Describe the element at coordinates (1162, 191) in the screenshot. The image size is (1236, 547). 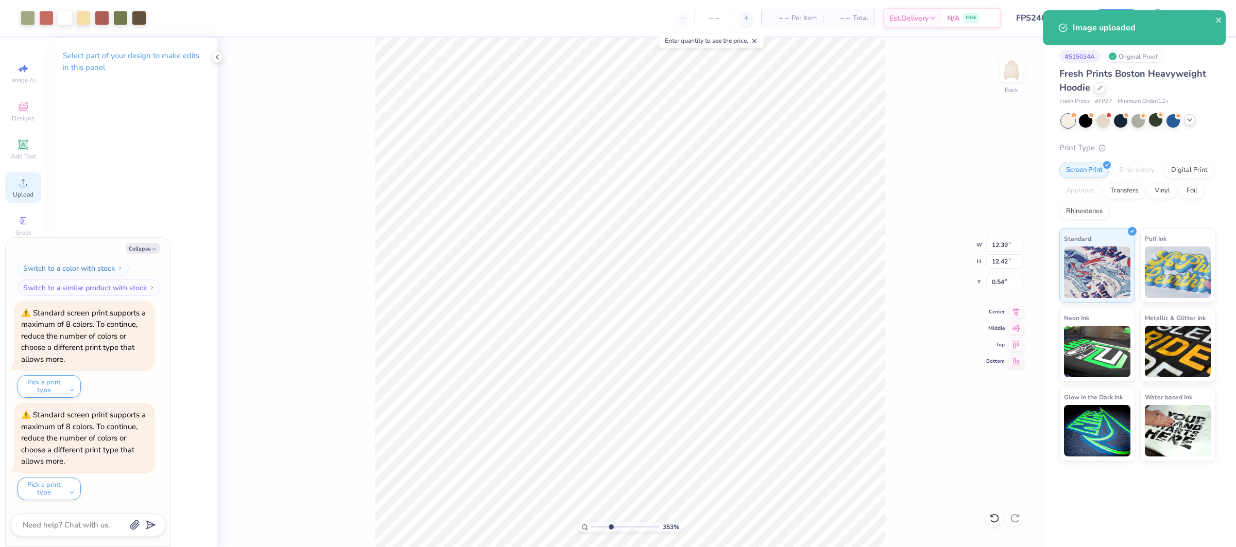
I see `div: Vinyl` at that location.